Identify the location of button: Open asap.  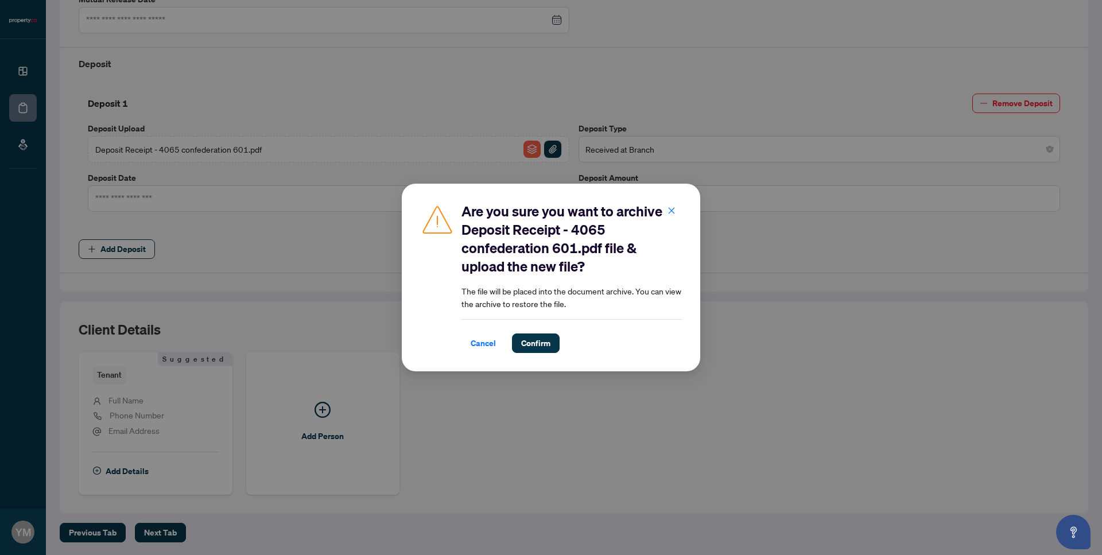
(1074, 532).